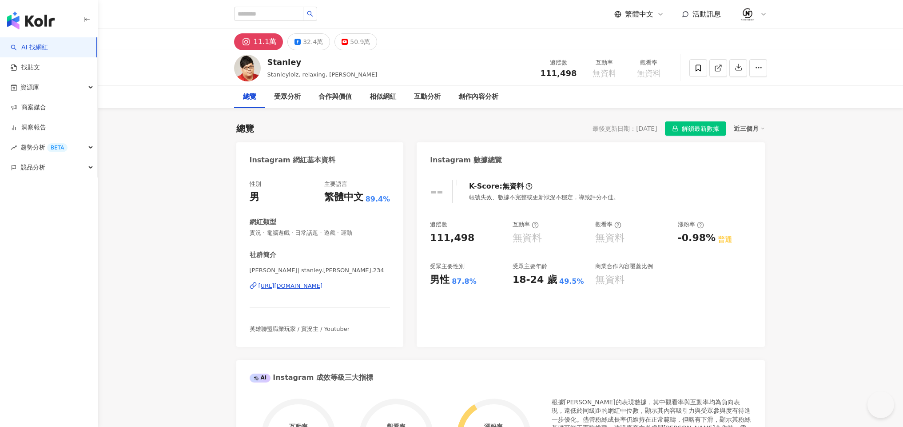 This screenshot has height=427, width=903. I want to click on span: 111,498, so click(559, 73).